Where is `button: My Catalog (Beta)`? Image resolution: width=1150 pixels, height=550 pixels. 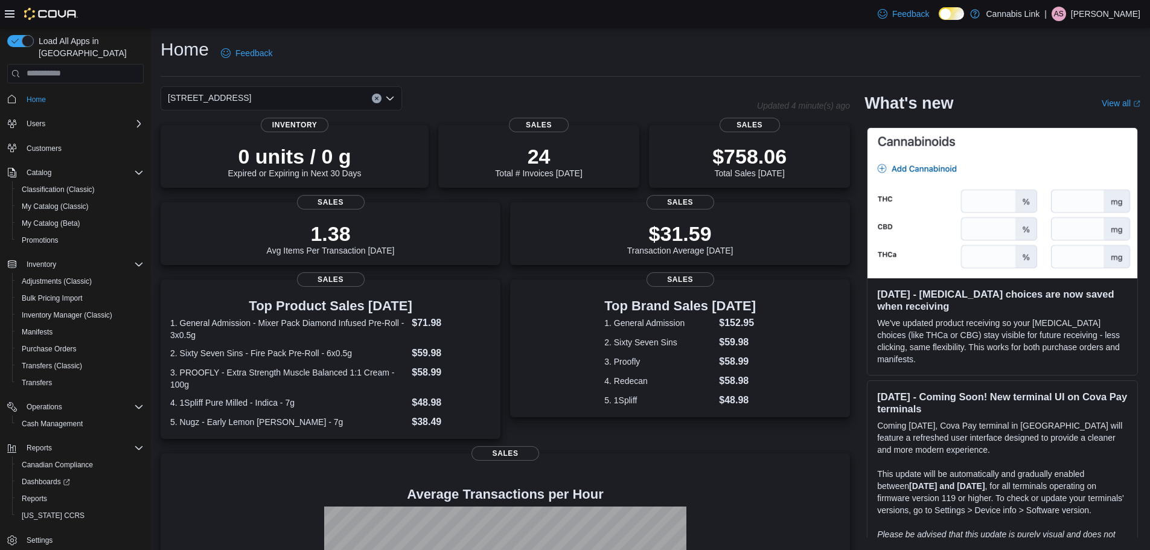 button: My Catalog (Beta) is located at coordinates (80, 223).